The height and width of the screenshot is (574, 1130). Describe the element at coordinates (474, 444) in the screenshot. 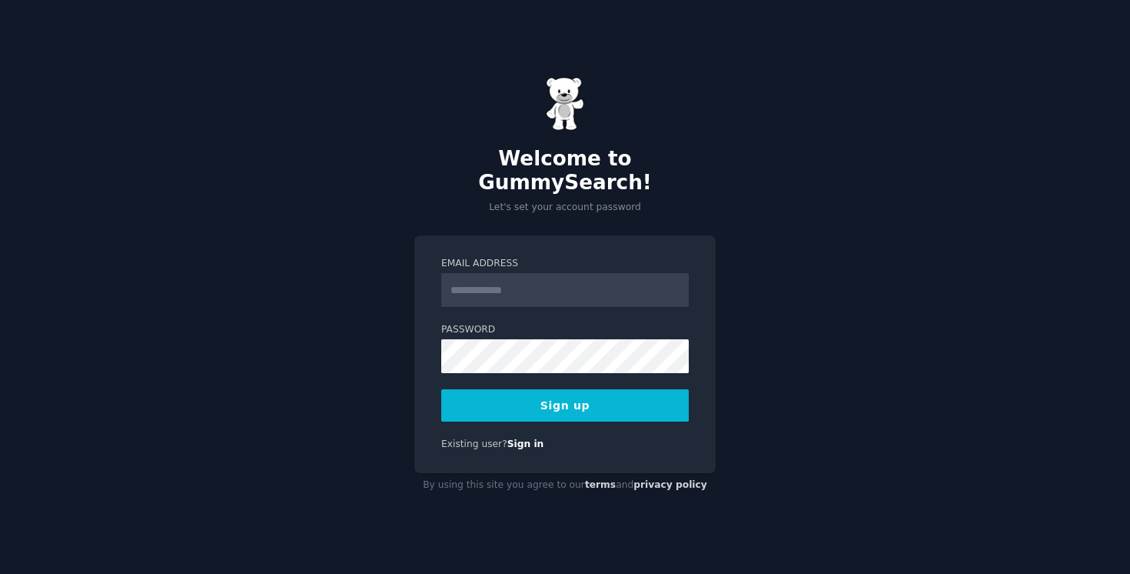

I see `span: Existing user?` at that location.